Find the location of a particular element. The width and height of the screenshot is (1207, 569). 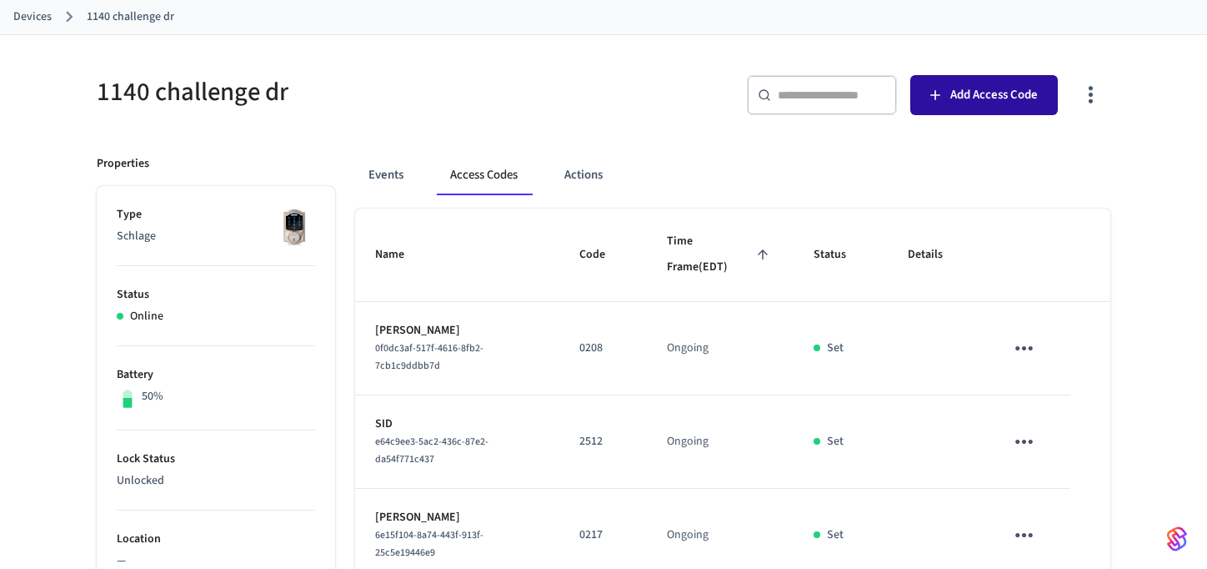

div: ant example is located at coordinates (733, 175).